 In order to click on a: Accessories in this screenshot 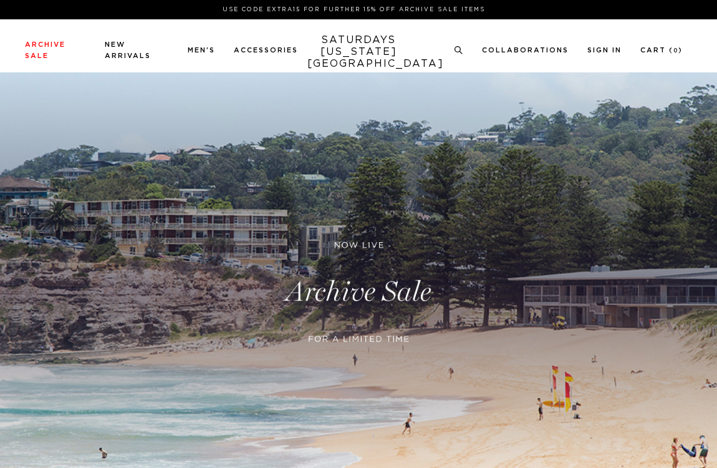, I will do `click(266, 50)`.